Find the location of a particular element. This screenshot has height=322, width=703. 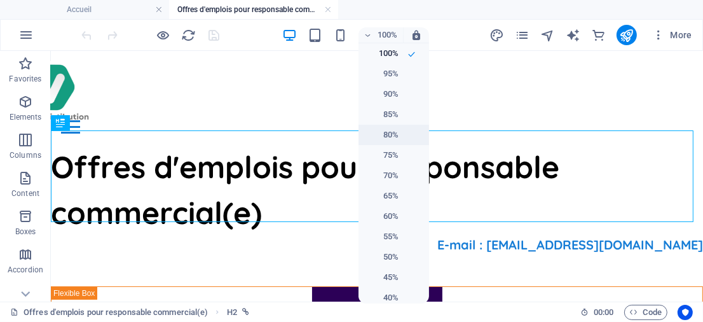

h6: 55% is located at coordinates (382, 236).